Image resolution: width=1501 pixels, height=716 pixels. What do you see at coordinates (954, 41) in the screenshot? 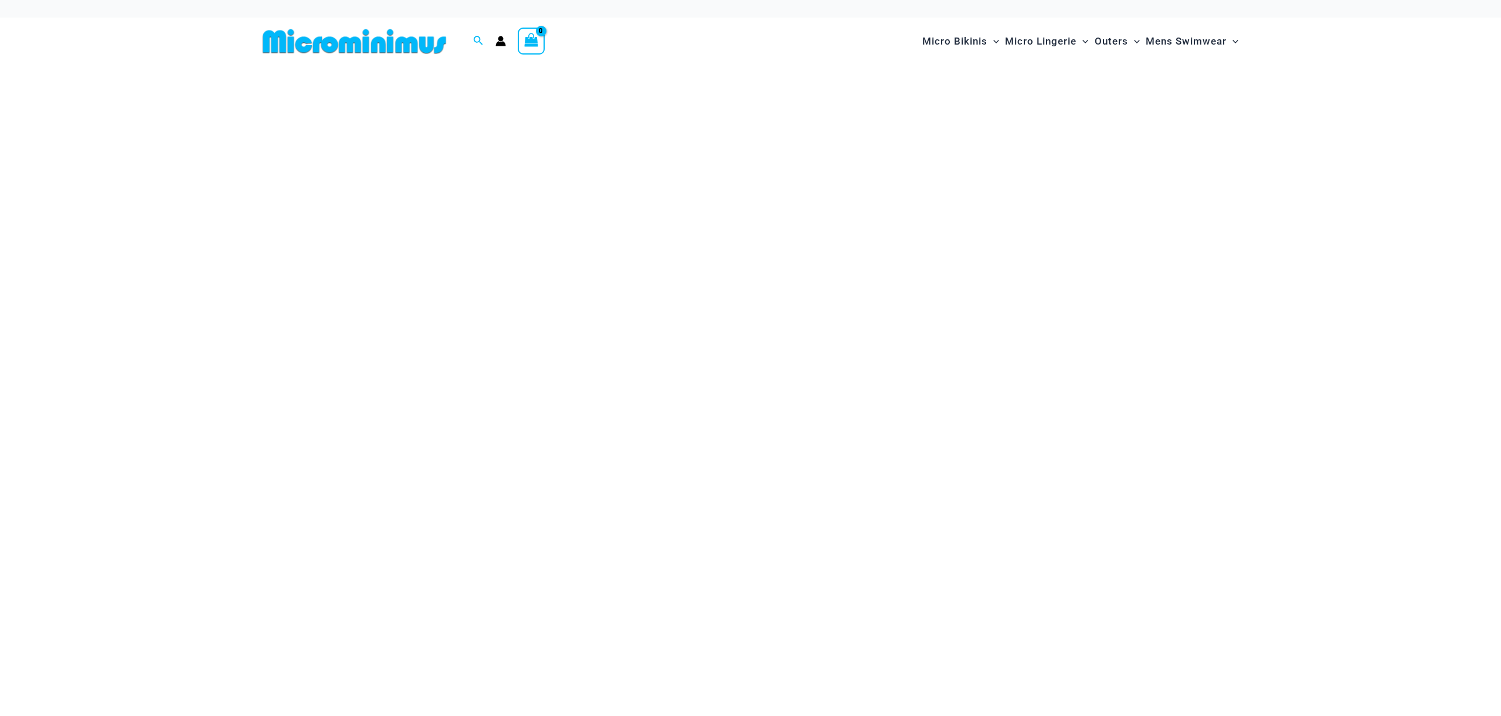
I see `span: Micro Bikinis` at bounding box center [954, 41].